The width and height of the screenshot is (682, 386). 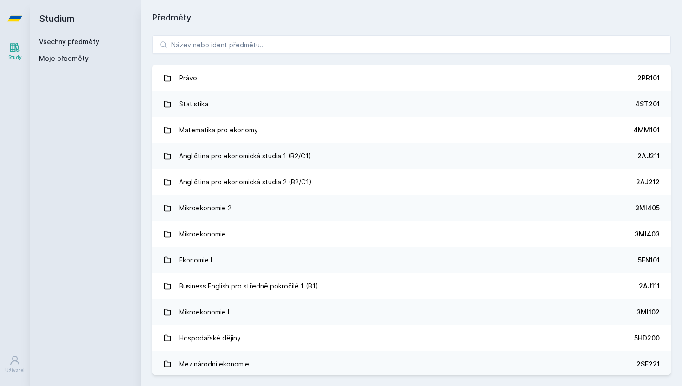 I want to click on div: 2AJ111, so click(x=649, y=286).